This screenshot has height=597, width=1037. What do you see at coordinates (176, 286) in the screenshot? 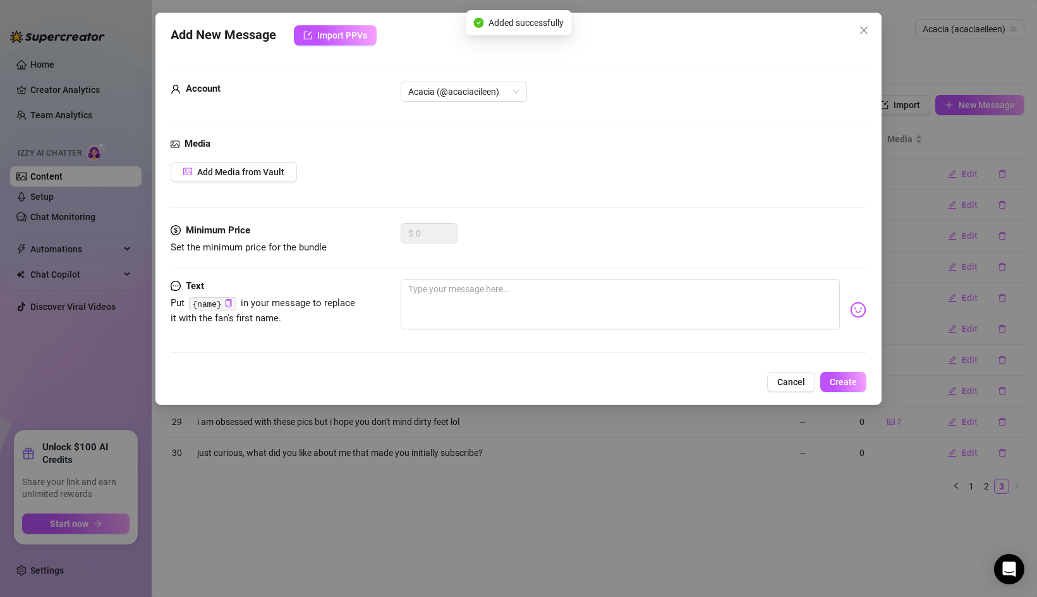
I see `span: message` at bounding box center [176, 286].